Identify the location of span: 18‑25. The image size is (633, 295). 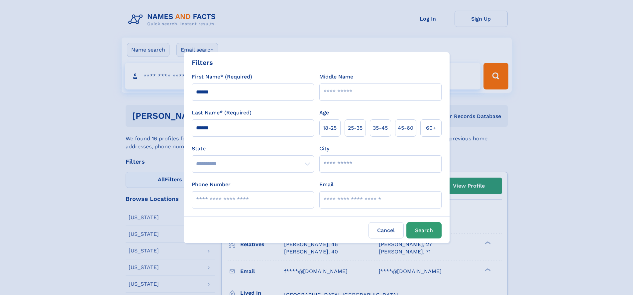
(330, 128).